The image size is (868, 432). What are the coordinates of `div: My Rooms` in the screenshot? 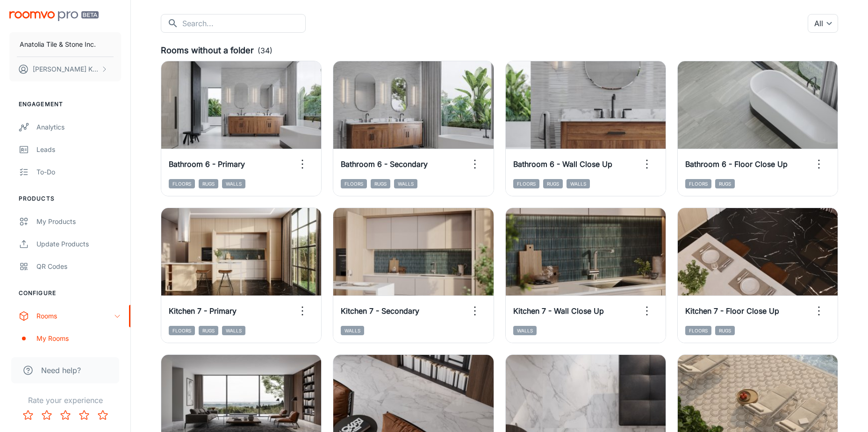 It's located at (79, 338).